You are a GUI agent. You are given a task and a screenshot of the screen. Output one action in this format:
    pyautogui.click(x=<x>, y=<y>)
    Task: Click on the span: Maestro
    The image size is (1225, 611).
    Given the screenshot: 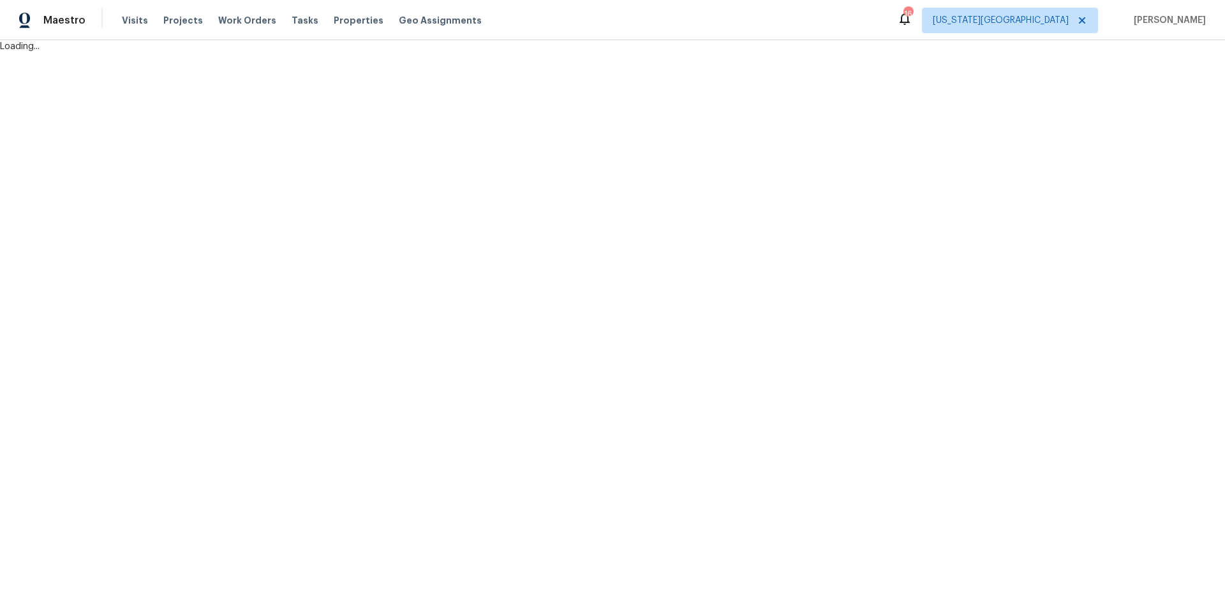 What is the action you would take?
    pyautogui.click(x=64, y=20)
    